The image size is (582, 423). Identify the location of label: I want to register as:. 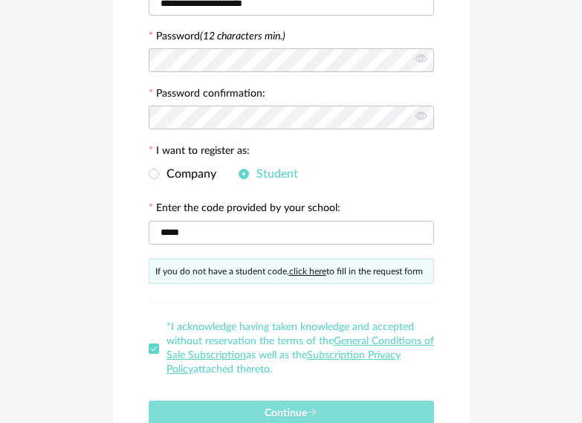
(199, 152).